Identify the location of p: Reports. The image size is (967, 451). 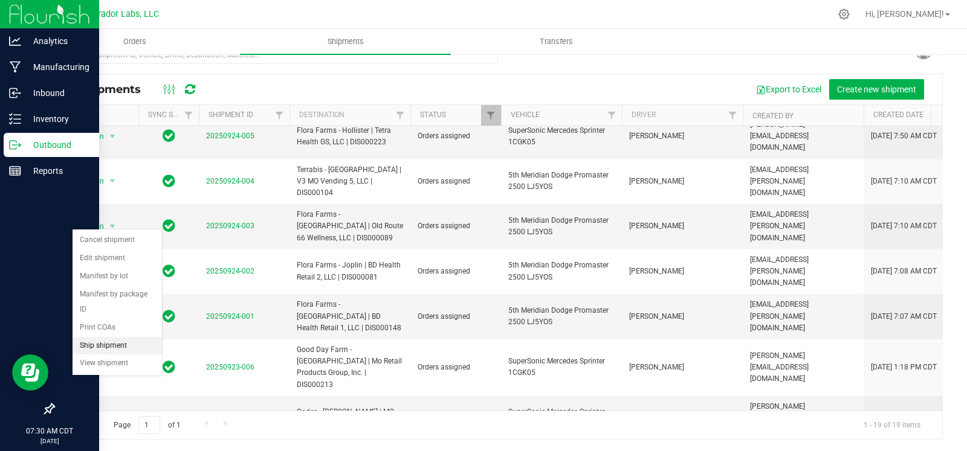
(57, 171).